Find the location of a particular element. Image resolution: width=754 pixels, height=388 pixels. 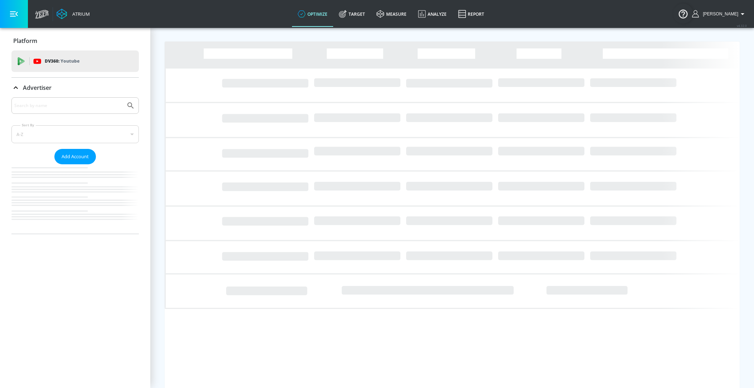

p: Platform is located at coordinates (25, 41).